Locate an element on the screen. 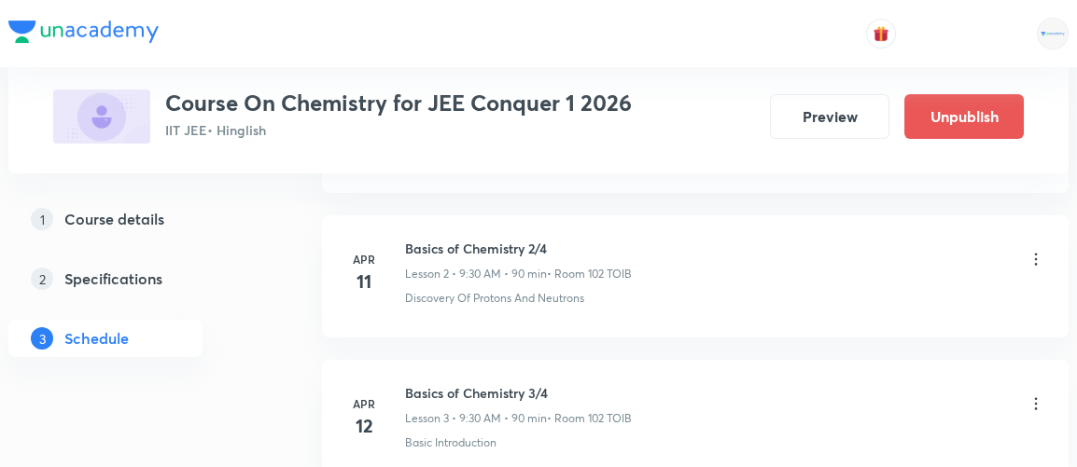 This screenshot has height=467, width=1077. img: Company Logo is located at coordinates (83, 32).